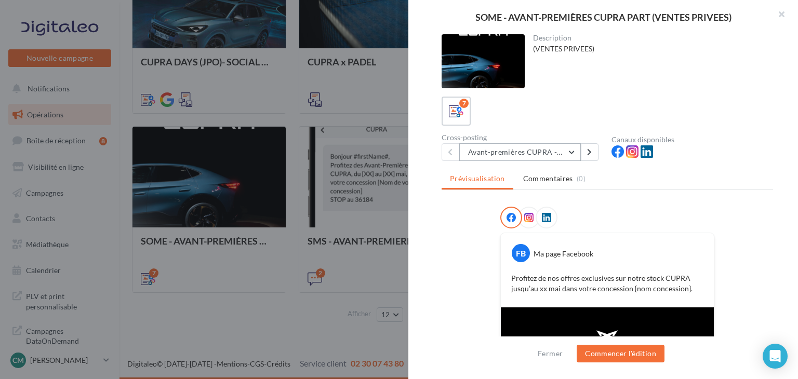  Describe the element at coordinates (464, 103) in the screenshot. I see `div: 7` at that location.